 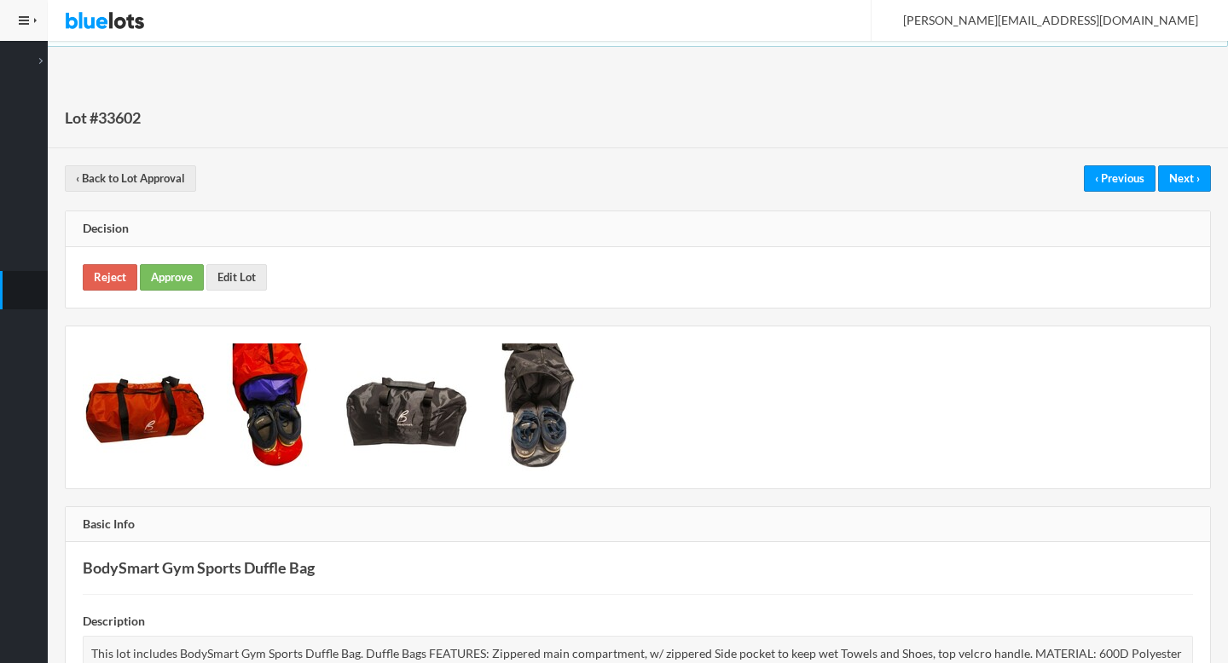 What do you see at coordinates (236, 277) in the screenshot?
I see `a: Edit Lot` at bounding box center [236, 277].